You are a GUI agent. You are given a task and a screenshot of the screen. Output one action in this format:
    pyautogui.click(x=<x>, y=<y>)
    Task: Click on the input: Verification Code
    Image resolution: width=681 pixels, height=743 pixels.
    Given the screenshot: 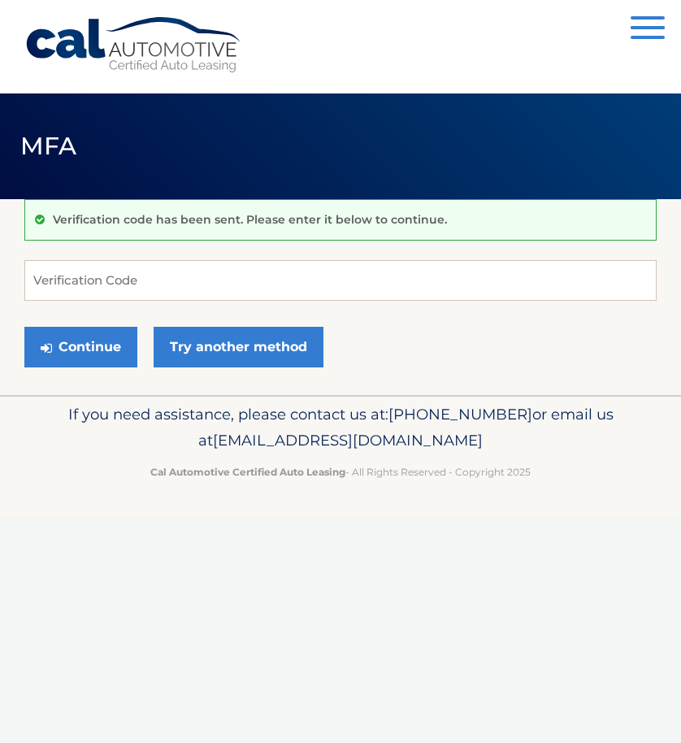 What is the action you would take?
    pyautogui.click(x=341, y=280)
    